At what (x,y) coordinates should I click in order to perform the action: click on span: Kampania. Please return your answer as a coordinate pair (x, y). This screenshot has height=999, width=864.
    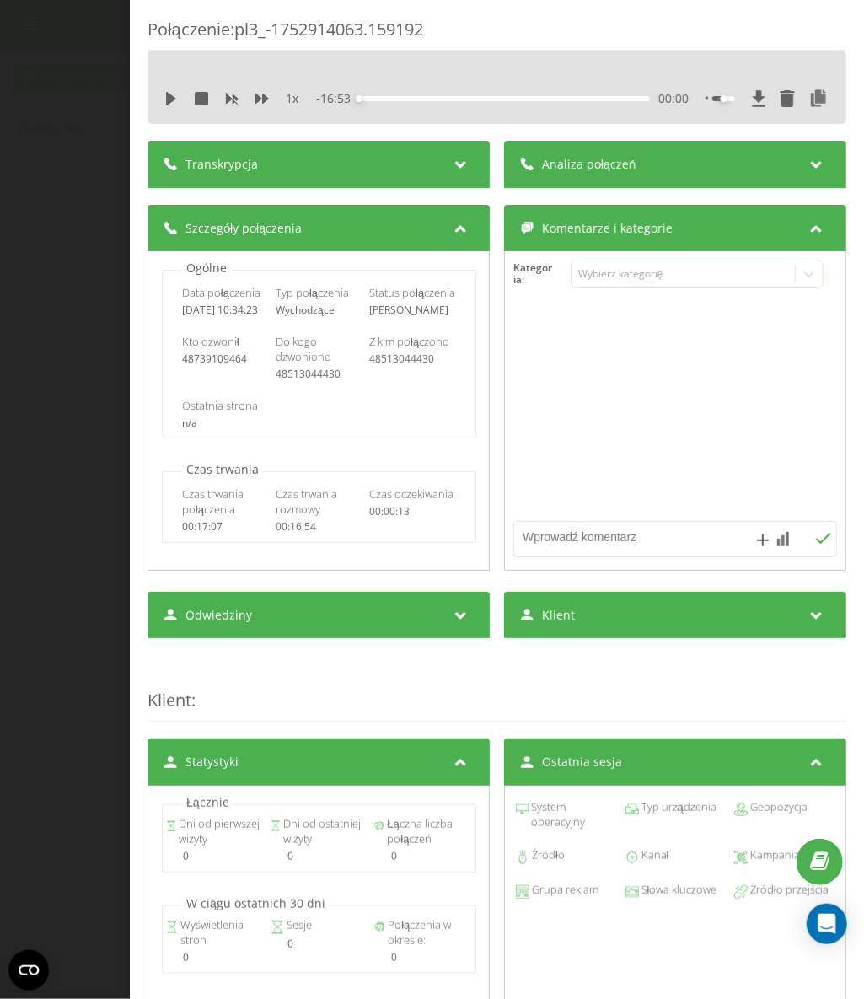
    Looking at the image, I should click on (774, 856).